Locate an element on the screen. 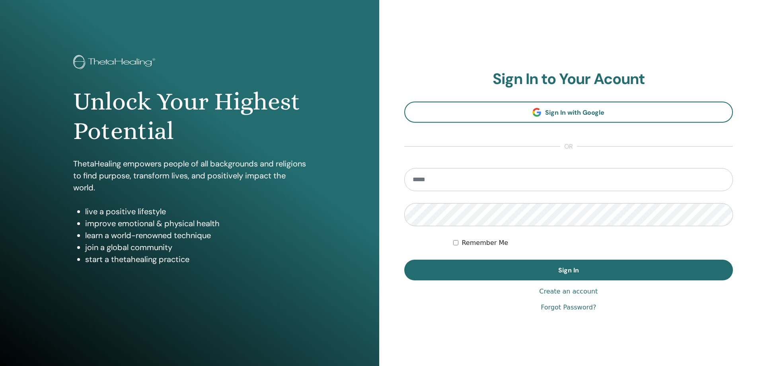 This screenshot has width=758, height=366. a: Sign In with Google is located at coordinates (569, 112).